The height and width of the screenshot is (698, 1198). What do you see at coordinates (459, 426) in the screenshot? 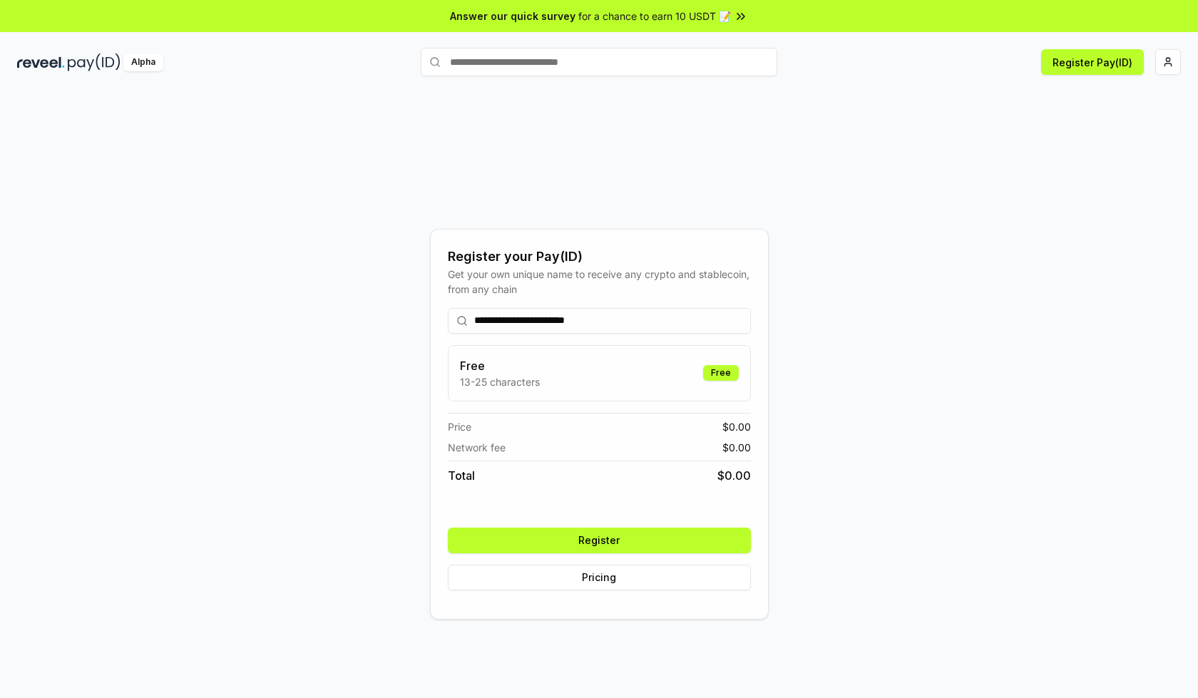
I see `span: Price` at bounding box center [459, 426].